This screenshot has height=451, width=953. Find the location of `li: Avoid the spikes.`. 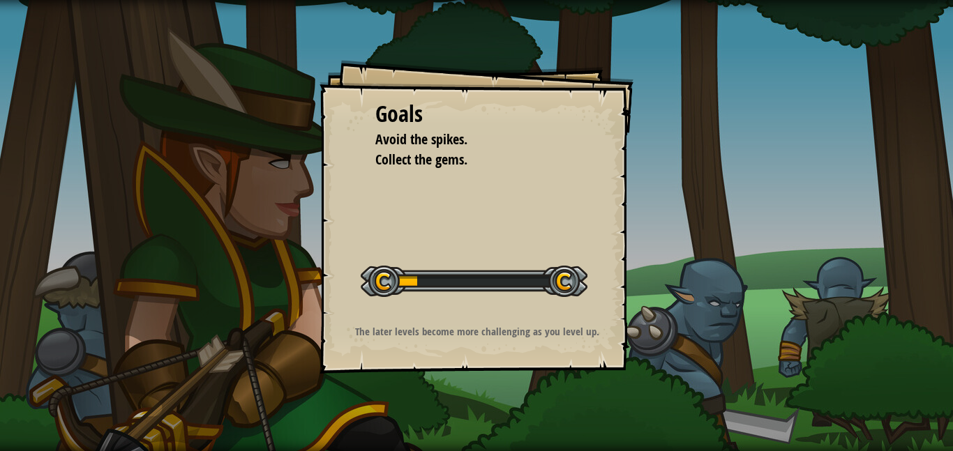

li: Avoid the spikes. is located at coordinates (466, 140).